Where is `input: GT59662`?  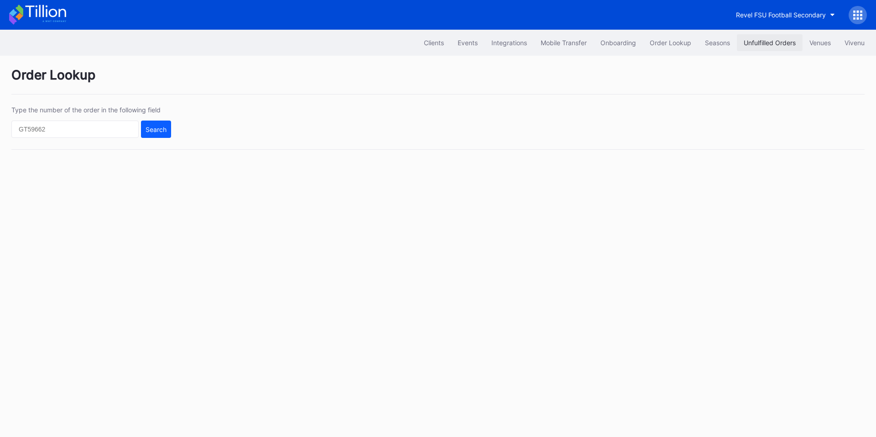
input: GT59662 is located at coordinates (75, 129).